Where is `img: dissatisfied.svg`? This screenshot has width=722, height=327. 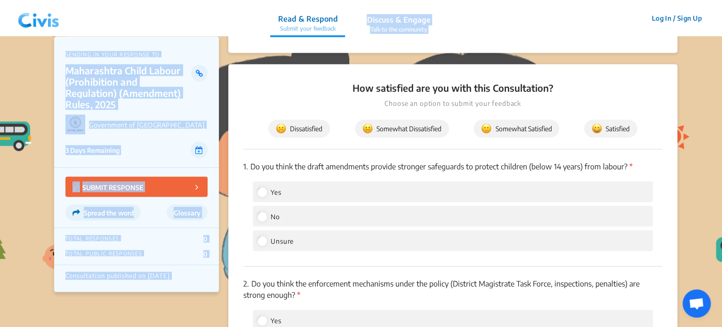 img: dissatisfied.svg is located at coordinates (281, 129).